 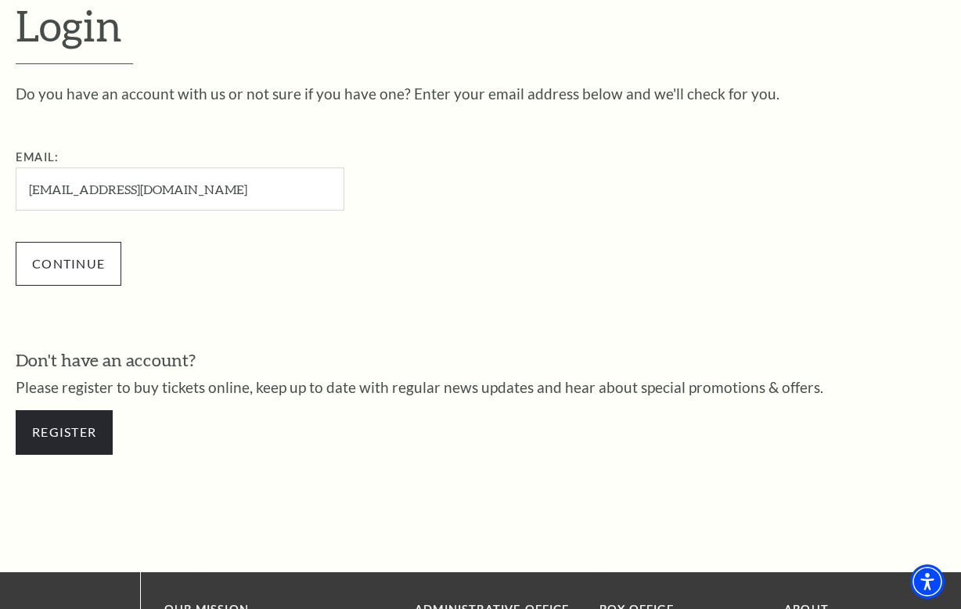 I want to click on h3: Don't have an account?, so click(x=480, y=360).